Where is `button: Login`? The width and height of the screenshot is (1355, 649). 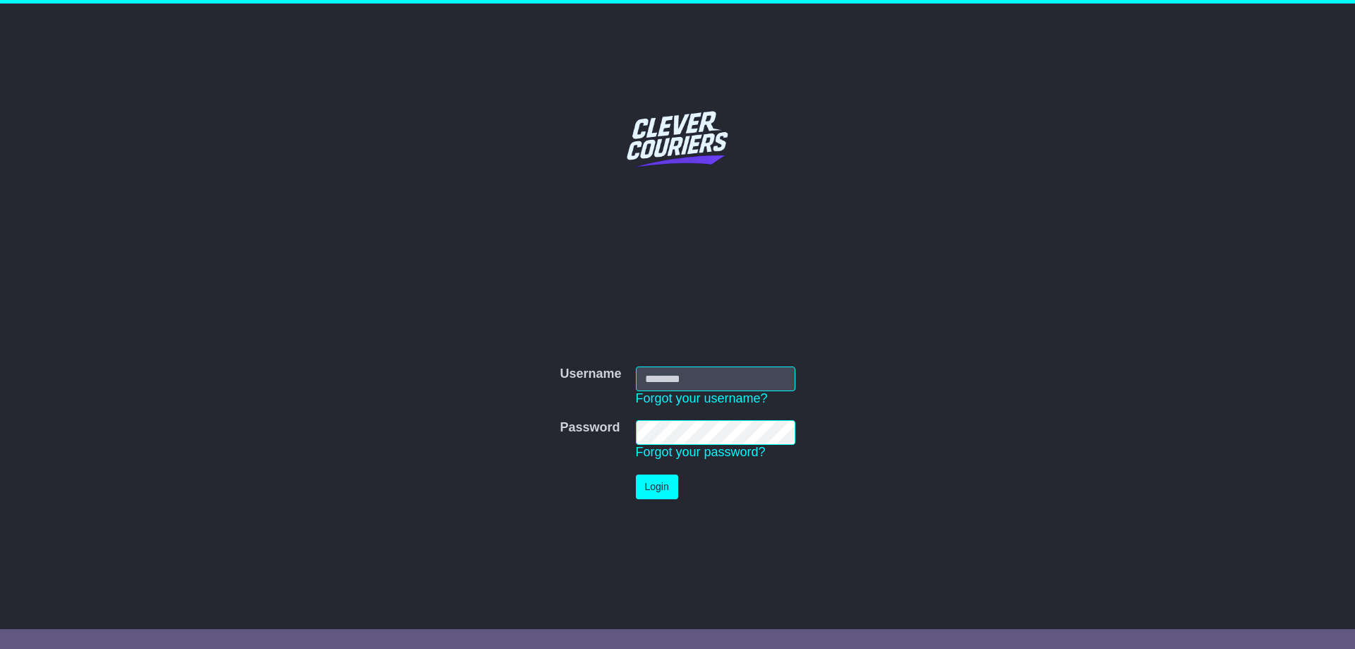 button: Login is located at coordinates (657, 486).